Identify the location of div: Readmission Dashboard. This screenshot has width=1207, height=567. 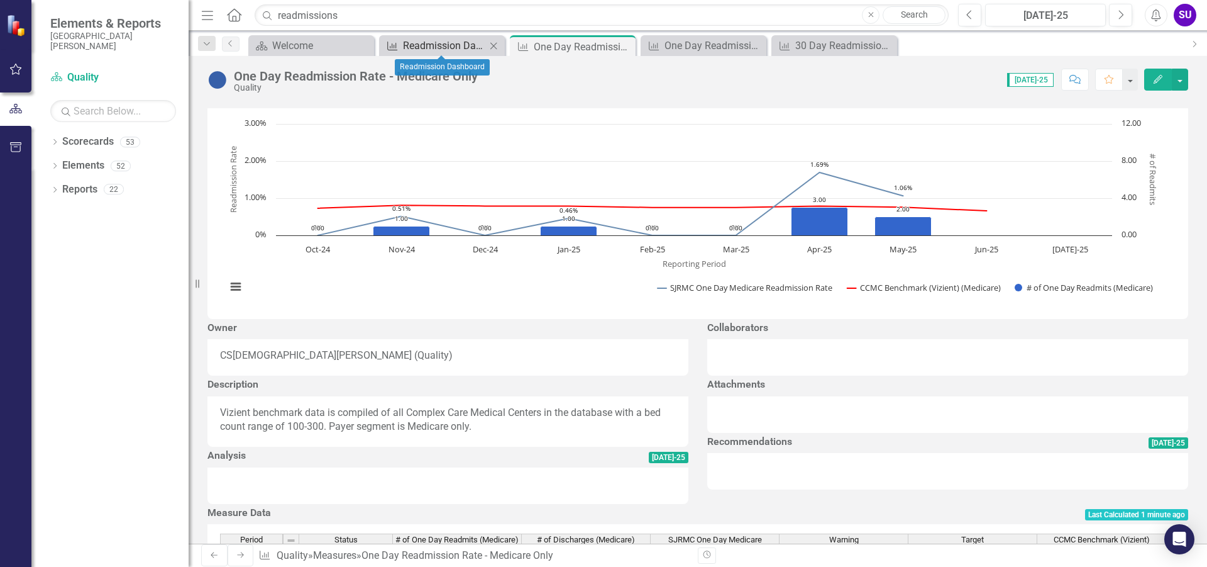
(442, 67).